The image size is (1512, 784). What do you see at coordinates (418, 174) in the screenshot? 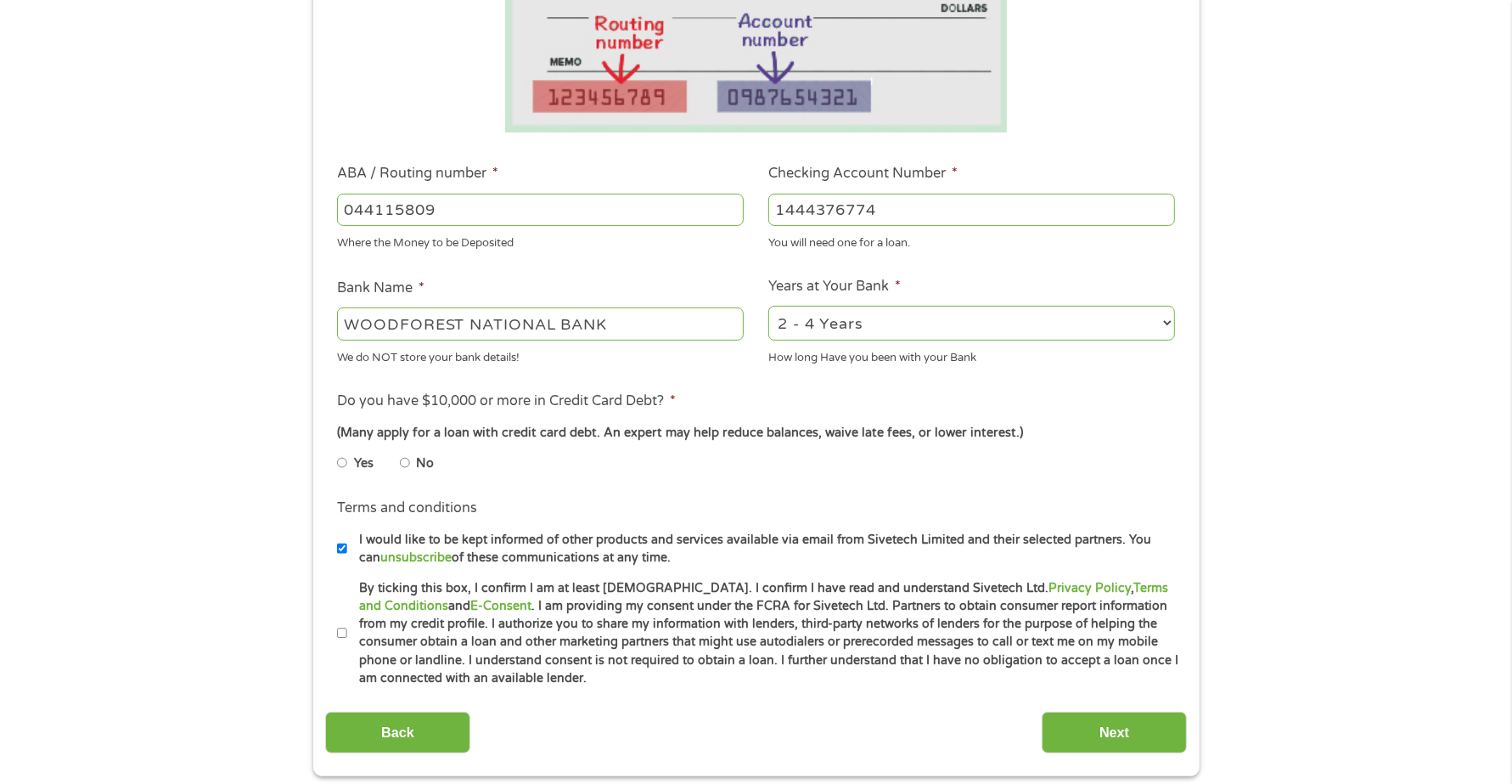
I see `label: ABA / Routing number` at bounding box center [418, 174].